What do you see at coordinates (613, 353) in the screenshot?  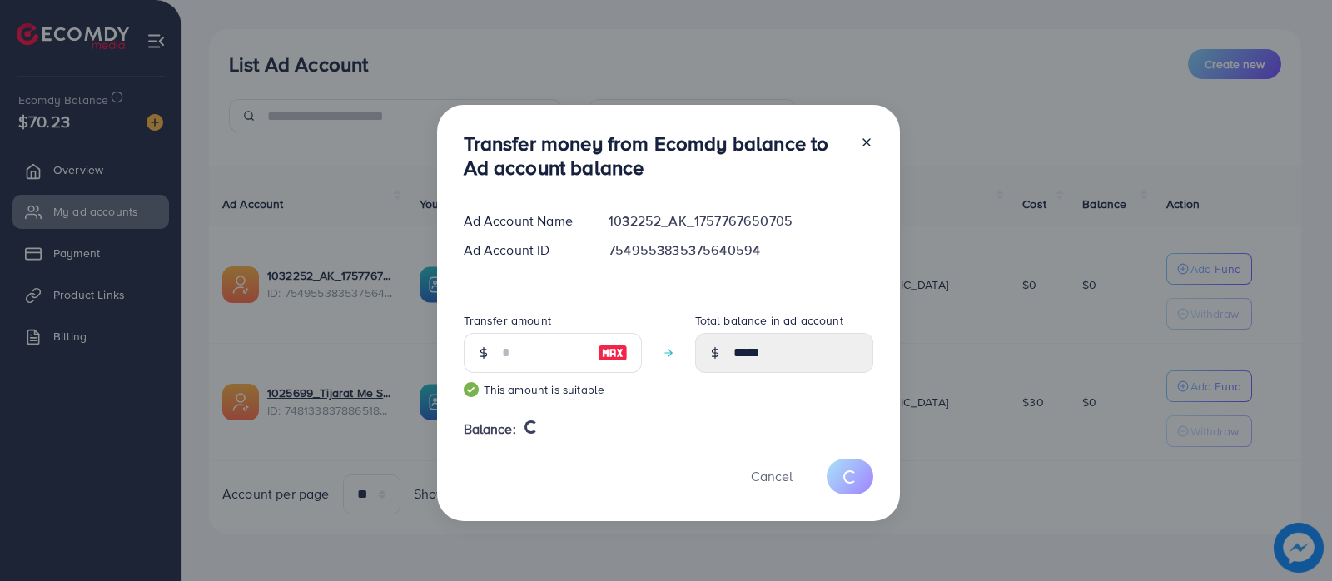 I see `img: image` at bounding box center [613, 353].